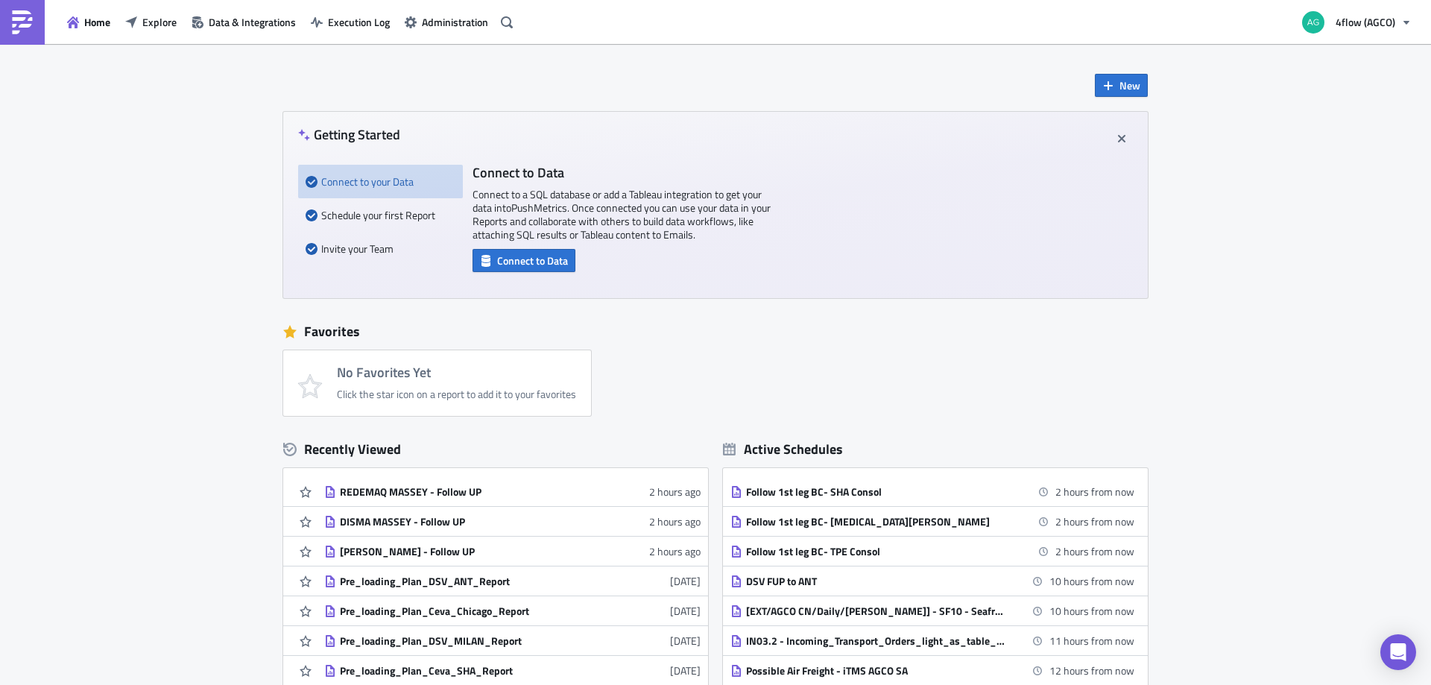 Image resolution: width=1431 pixels, height=685 pixels. I want to click on div: Pre_loading_Plan_Ceva_SHA_Report, so click(470, 671).